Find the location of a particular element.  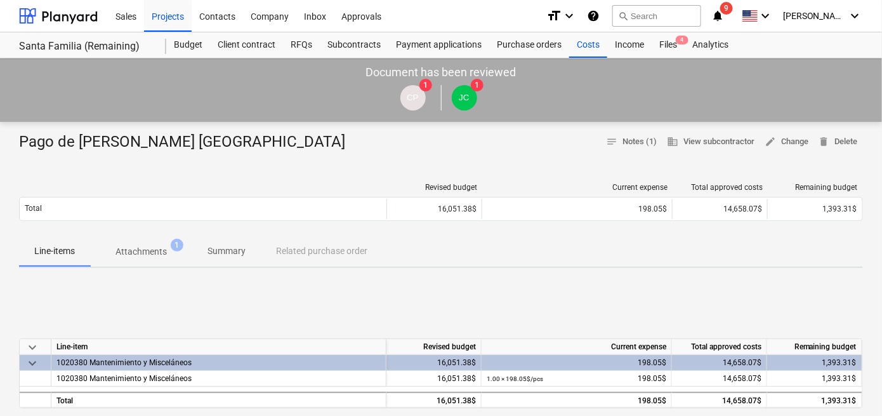

a: Purchase orders is located at coordinates (529, 45).